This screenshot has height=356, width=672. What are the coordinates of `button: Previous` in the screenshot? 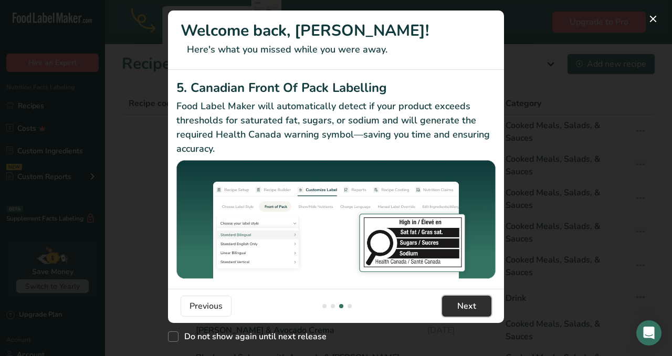 It's located at (206, 306).